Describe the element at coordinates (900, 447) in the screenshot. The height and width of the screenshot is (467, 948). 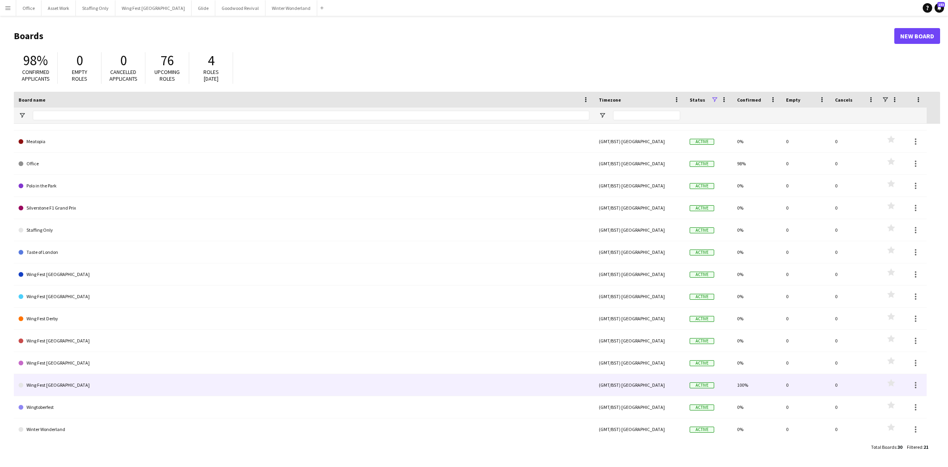
I see `span: 30` at that location.